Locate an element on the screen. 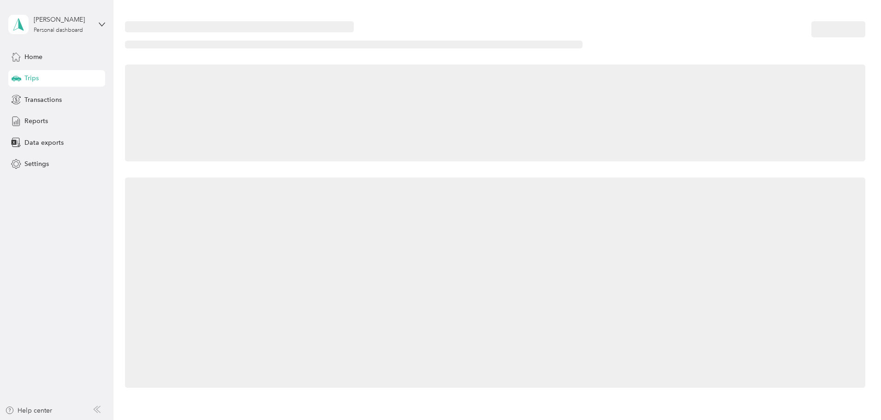 Image resolution: width=881 pixels, height=420 pixels. div: Personal dashboard is located at coordinates (58, 30).